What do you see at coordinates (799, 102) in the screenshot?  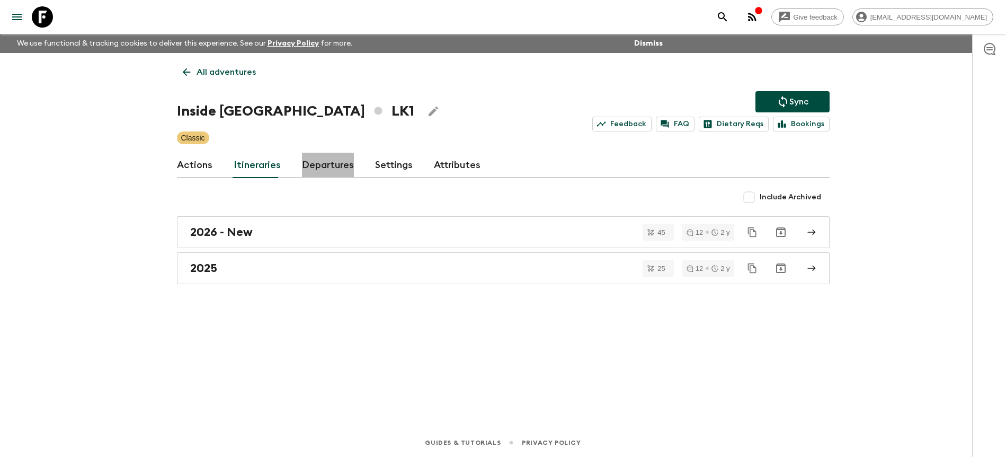 I see `p: Sync` at bounding box center [799, 102].